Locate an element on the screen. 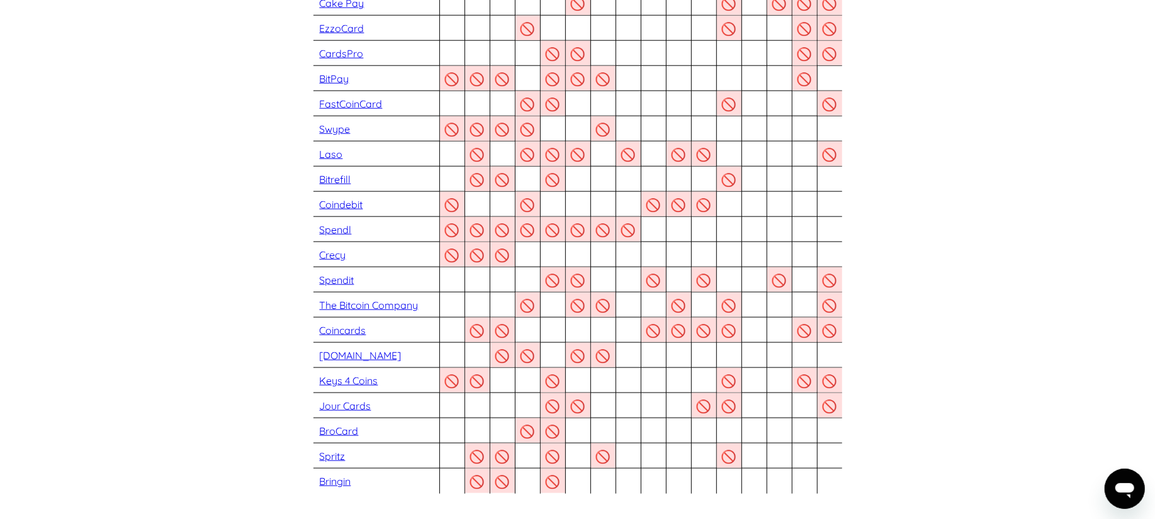  a: Laso is located at coordinates (331, 154).